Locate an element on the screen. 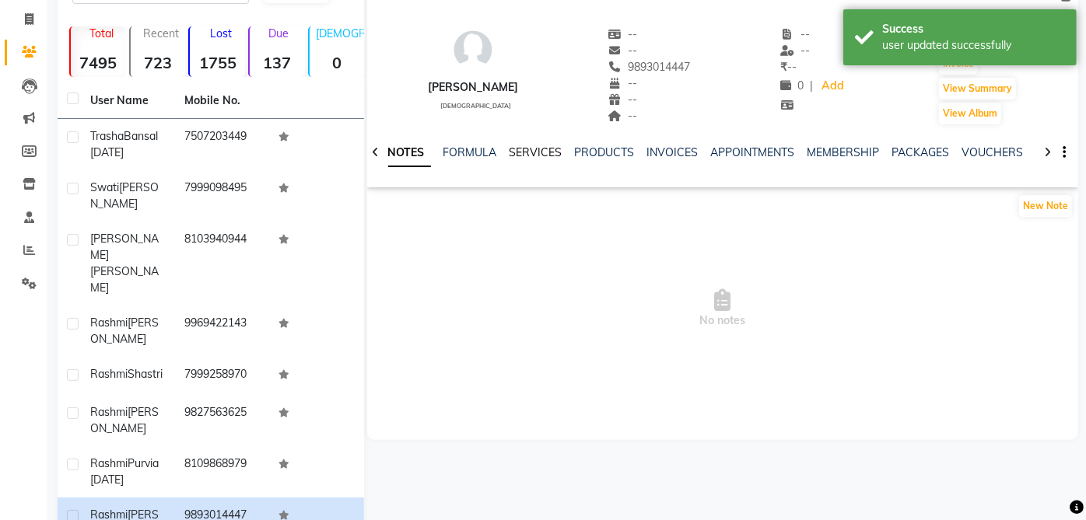  a: FORMULA is located at coordinates (470, 152).